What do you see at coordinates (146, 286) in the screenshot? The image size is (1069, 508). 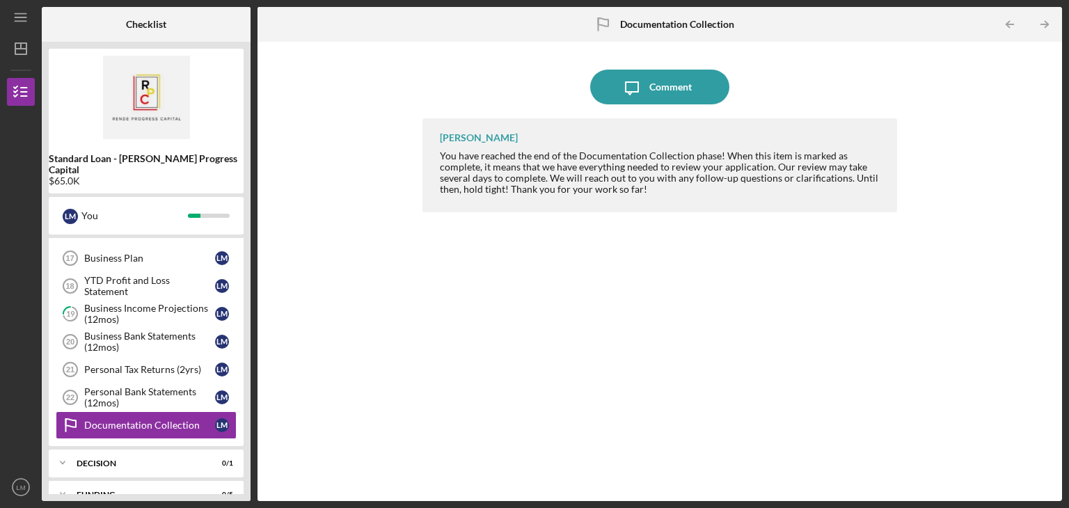 I see `a: 18YTD Profit and Loss StatementLM` at bounding box center [146, 286].